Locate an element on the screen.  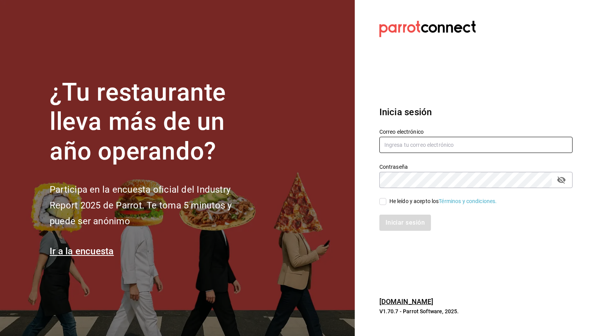
div: He leído y acepto los is located at coordinates (444, 201).